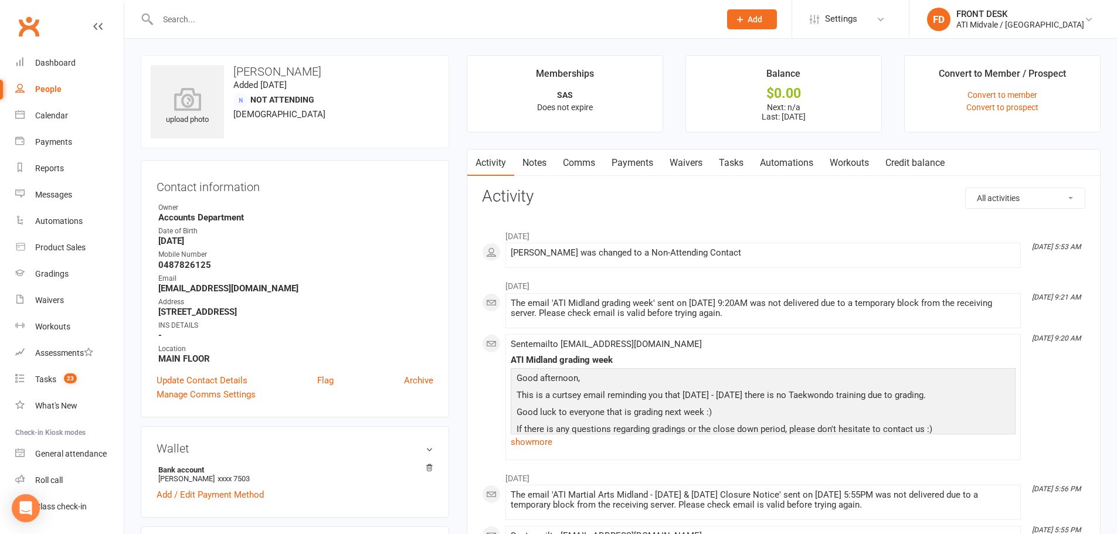 Image resolution: width=1117 pixels, height=534 pixels. Describe the element at coordinates (52, 116) in the screenshot. I see `div: Calendar` at that location.